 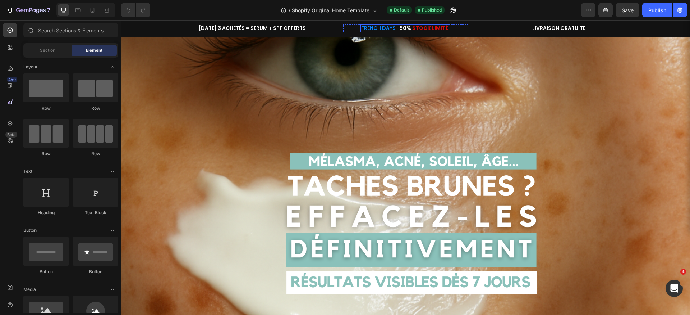 What do you see at coordinates (657, 10) in the screenshot?
I see `div: Publish` at bounding box center [657, 10].